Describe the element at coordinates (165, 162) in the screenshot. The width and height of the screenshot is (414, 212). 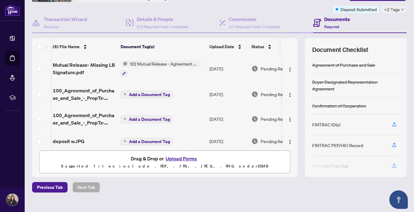
I see `span: Drag & Drop orUpload FormsSupported files include .PDF, .JPG, .JPEG, .PNG under25MB` at that location.